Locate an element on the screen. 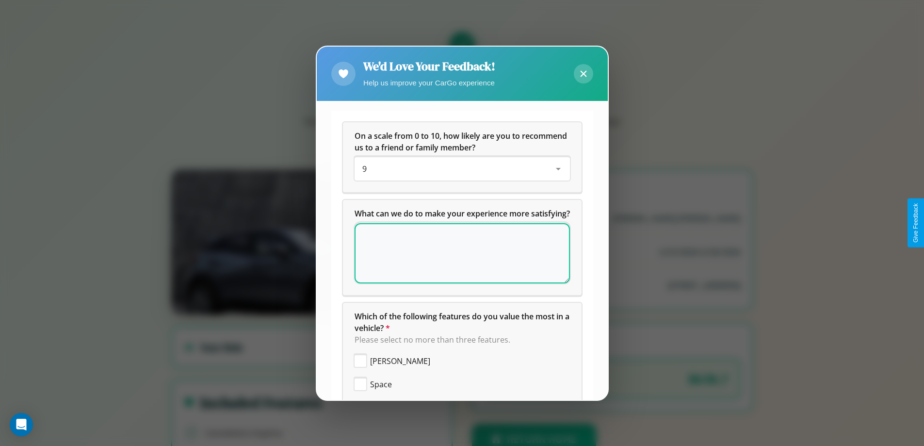  h2: We'd Love Your Feedback! is located at coordinates (429, 66).